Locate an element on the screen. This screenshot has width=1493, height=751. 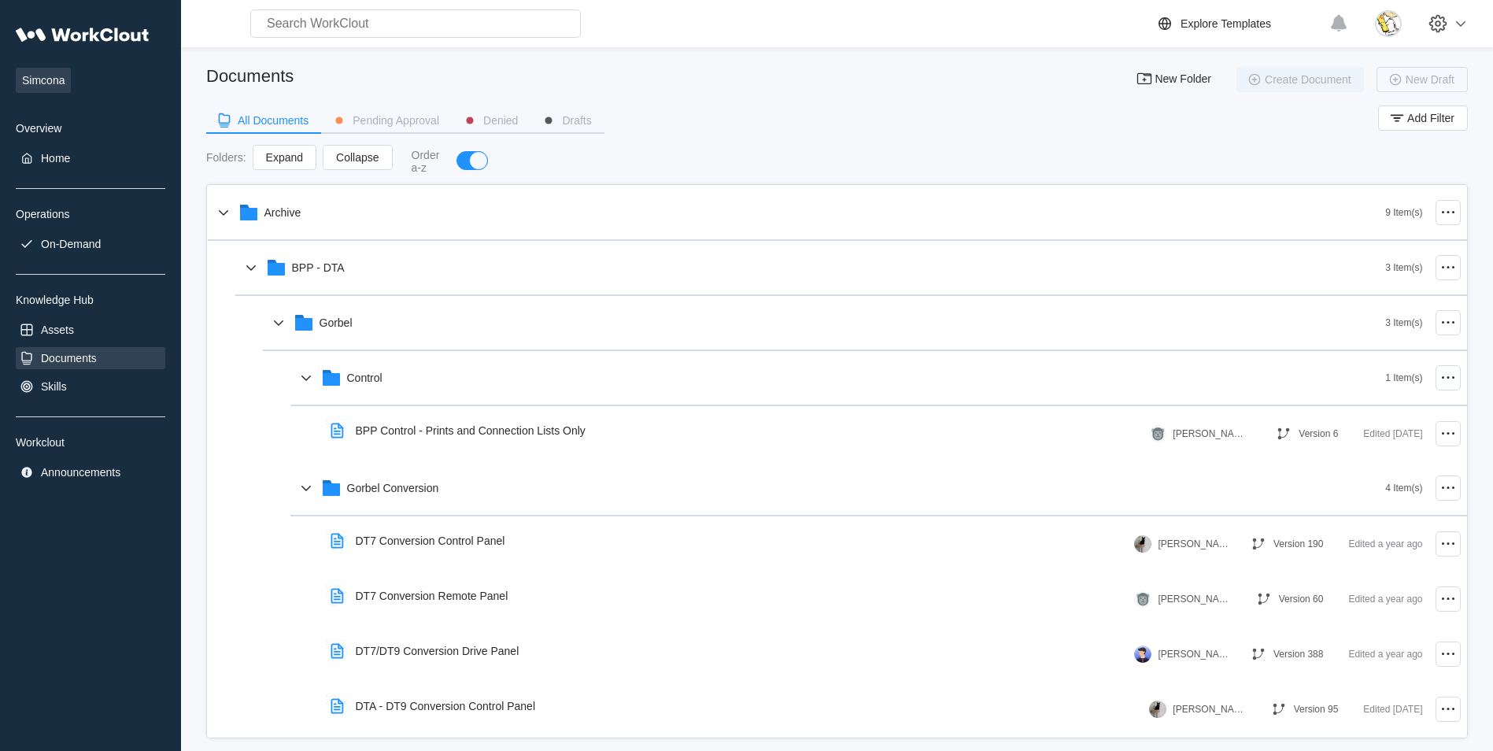
div: Version 388 is located at coordinates (1298, 654).